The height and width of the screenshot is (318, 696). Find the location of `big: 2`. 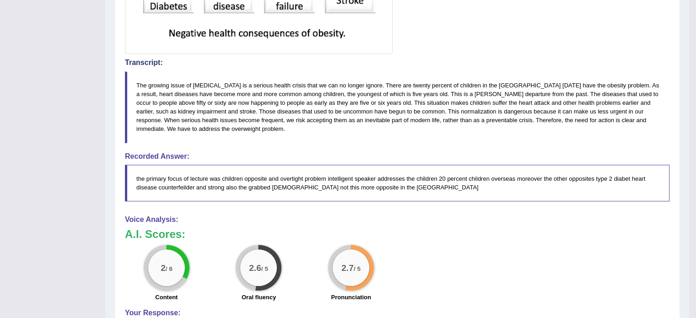

big: 2 is located at coordinates (163, 268).